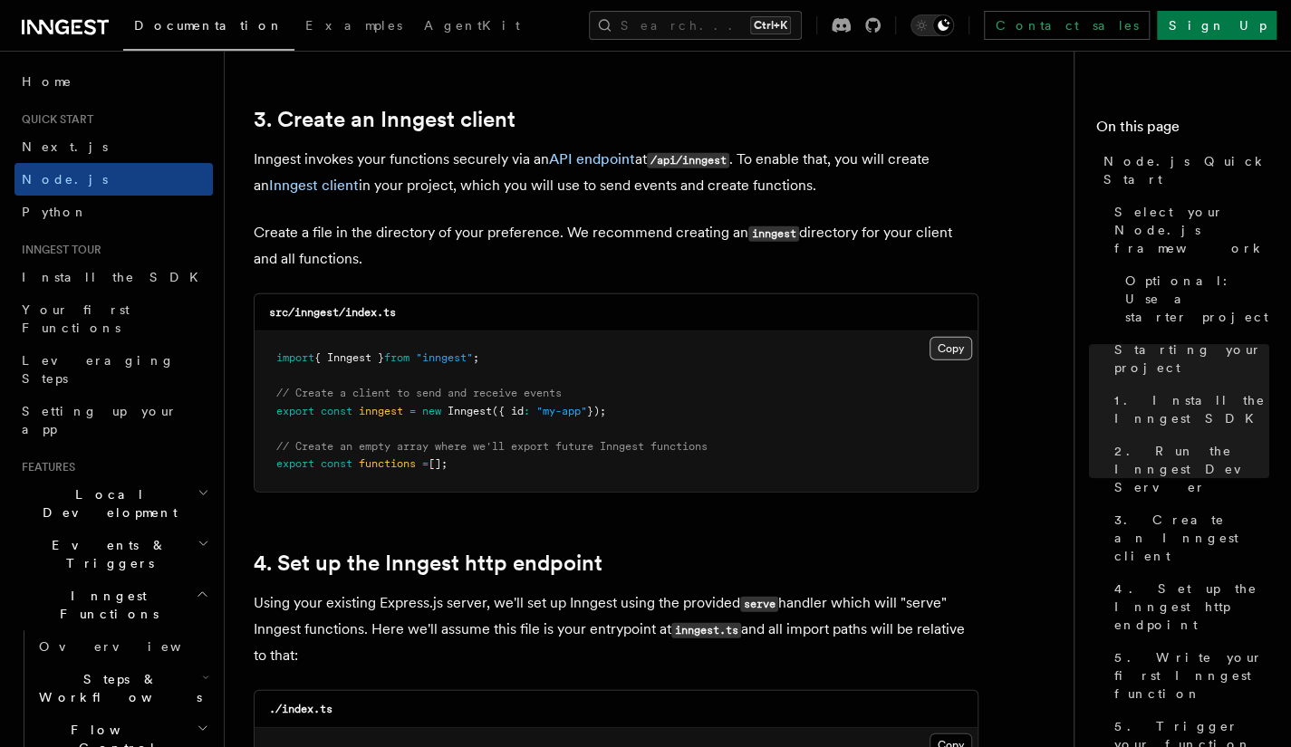 Image resolution: width=1291 pixels, height=747 pixels. I want to click on a: Node.js, so click(113, 179).